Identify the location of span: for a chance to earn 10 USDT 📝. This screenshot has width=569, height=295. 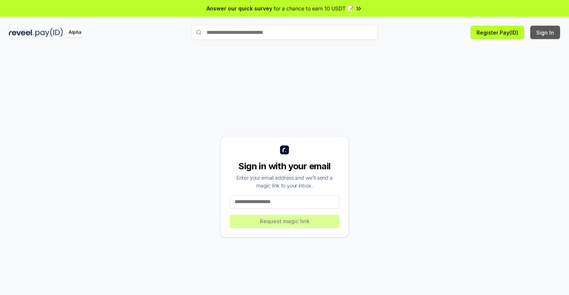
(313, 8).